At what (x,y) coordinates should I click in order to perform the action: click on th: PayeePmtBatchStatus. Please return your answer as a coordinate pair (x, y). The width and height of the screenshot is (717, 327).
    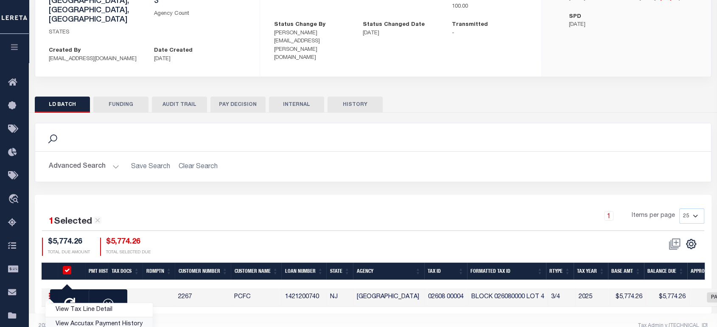
    Looking at the image, I should click on (71, 271).